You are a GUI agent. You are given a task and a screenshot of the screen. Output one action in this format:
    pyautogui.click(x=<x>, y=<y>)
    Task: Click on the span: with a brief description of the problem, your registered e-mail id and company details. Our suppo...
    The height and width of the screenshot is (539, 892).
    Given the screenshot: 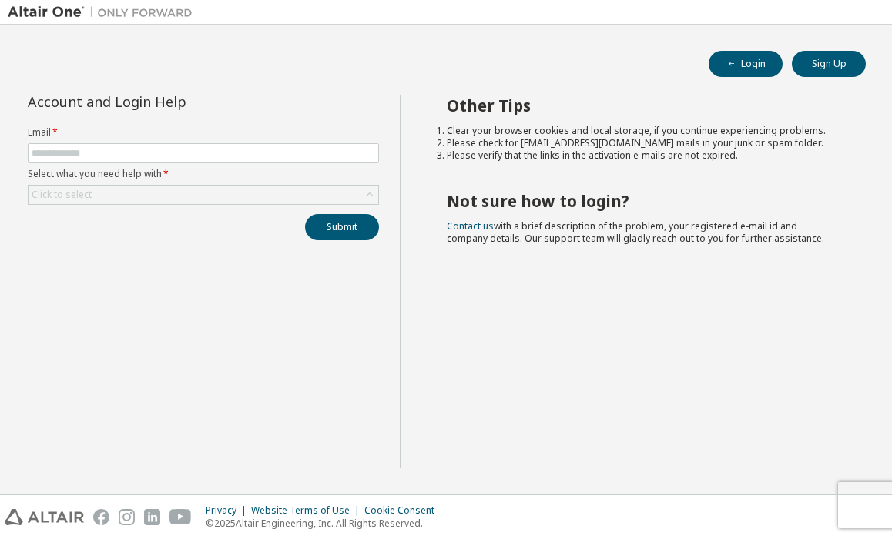 What is the action you would take?
    pyautogui.click(x=636, y=232)
    